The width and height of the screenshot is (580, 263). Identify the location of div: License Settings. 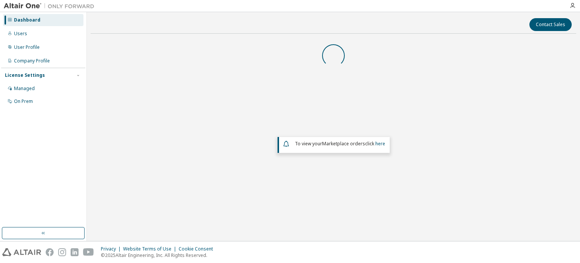
(25, 75).